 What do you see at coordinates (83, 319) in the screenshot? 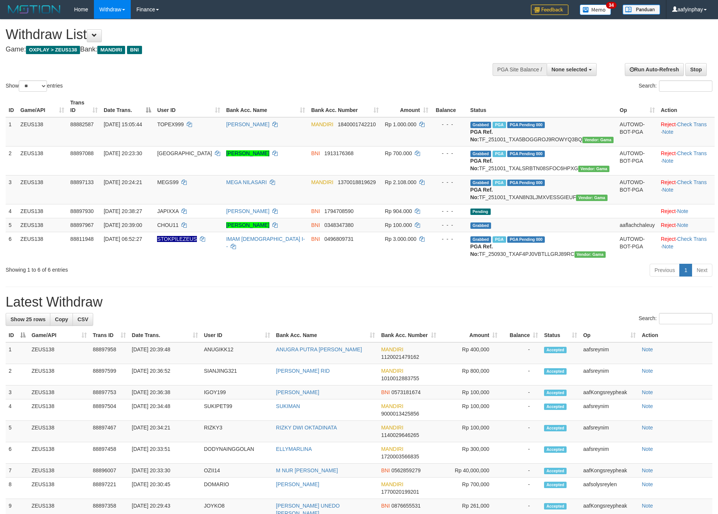
I see `span: CSV` at bounding box center [83, 319].